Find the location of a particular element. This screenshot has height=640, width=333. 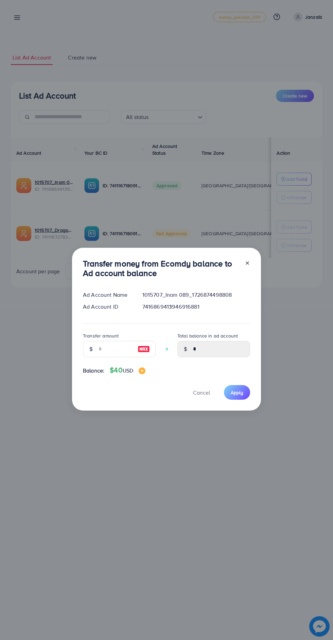

button: Cancel is located at coordinates (202, 392).